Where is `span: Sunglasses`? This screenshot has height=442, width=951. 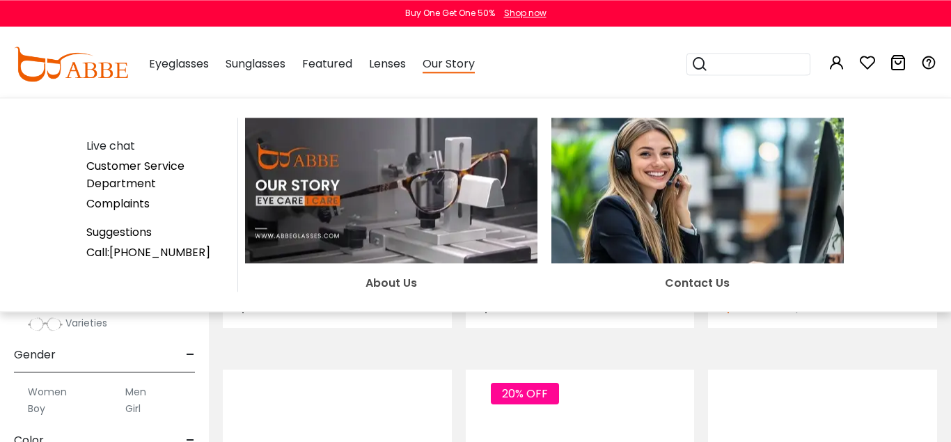 span: Sunglasses is located at coordinates (256, 63).